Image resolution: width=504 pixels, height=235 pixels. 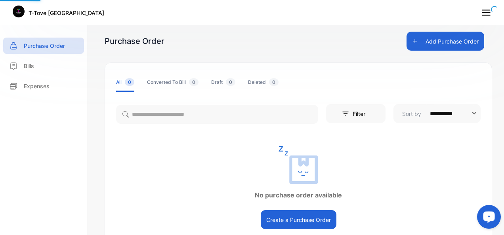 I want to click on div: Deleted, so click(x=263, y=82).